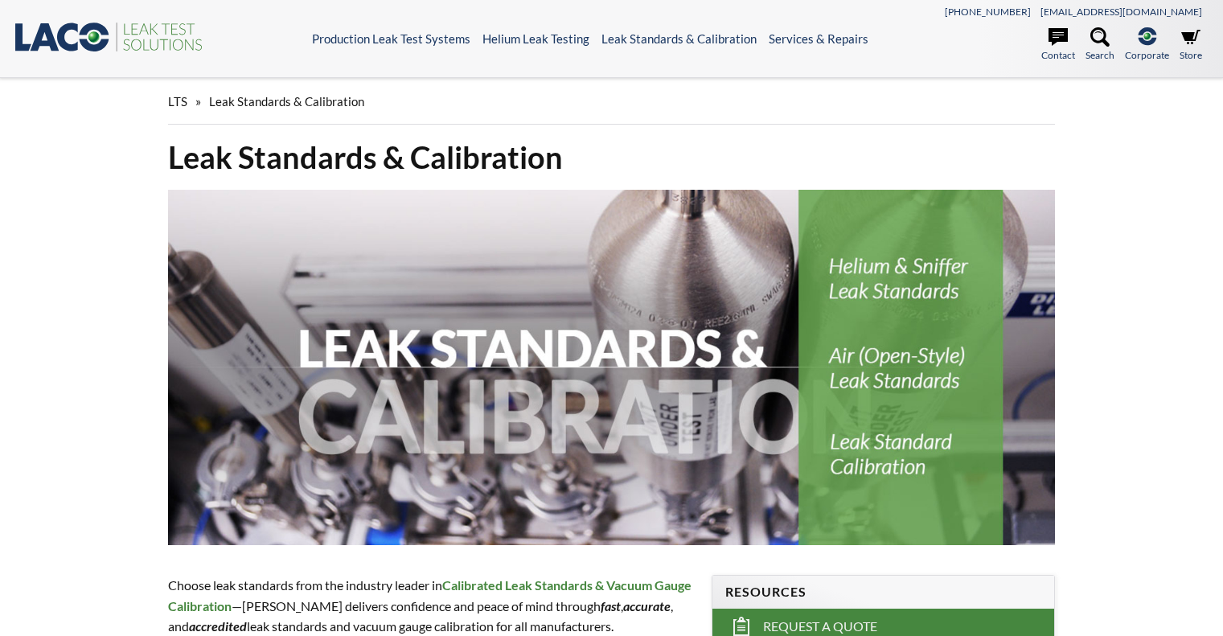  I want to click on a: Helium Leak Testing, so click(536, 39).